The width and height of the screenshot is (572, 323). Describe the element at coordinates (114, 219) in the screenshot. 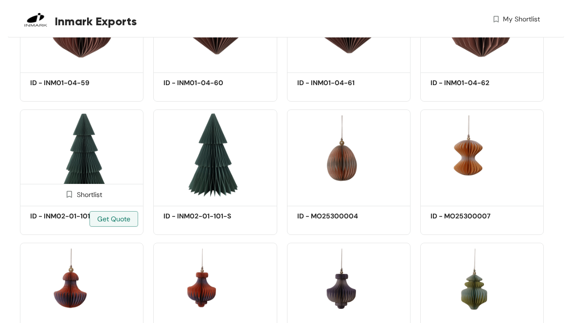

I see `button: Get Quote` at that location.